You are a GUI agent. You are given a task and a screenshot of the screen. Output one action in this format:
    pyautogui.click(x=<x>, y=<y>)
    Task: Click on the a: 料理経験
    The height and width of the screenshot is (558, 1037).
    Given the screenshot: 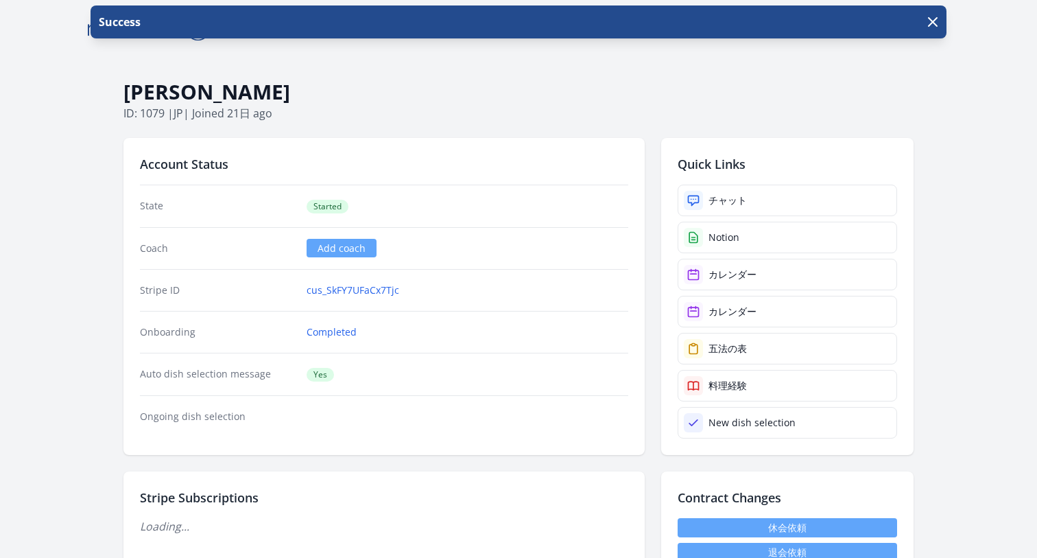 What is the action you would take?
    pyautogui.click(x=787, y=385)
    